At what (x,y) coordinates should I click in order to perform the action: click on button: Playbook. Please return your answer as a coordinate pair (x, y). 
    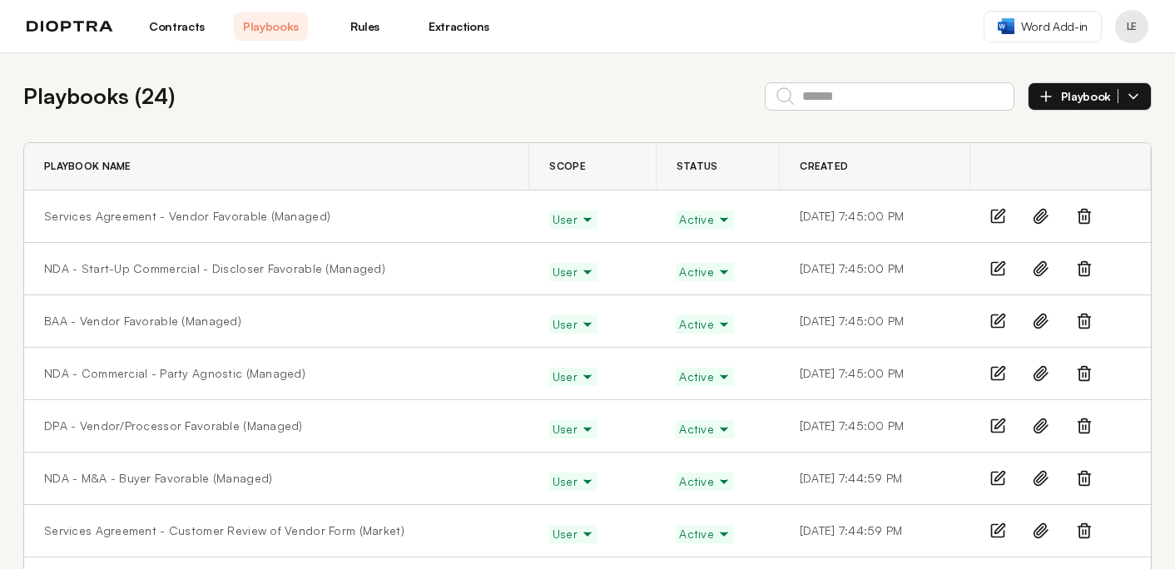
    Looking at the image, I should click on (1090, 97).